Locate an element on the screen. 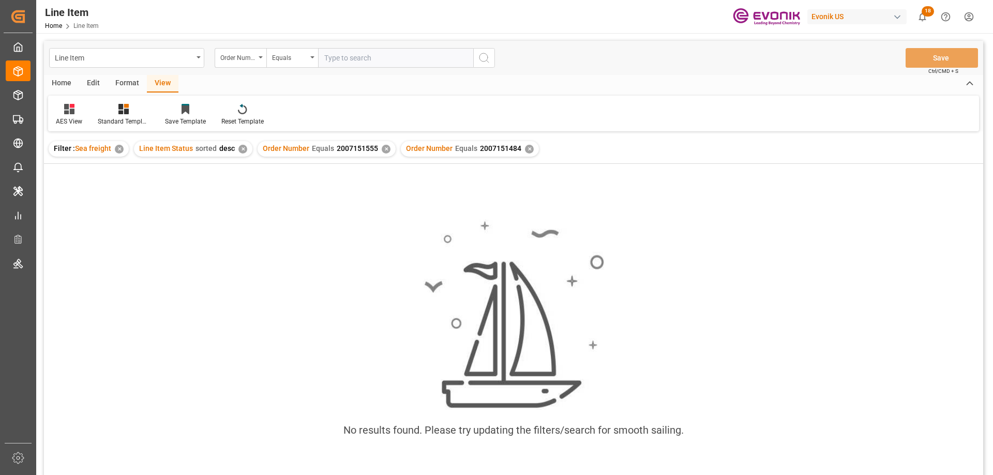 The width and height of the screenshot is (993, 475). span: 2007151484 is located at coordinates (501, 148).